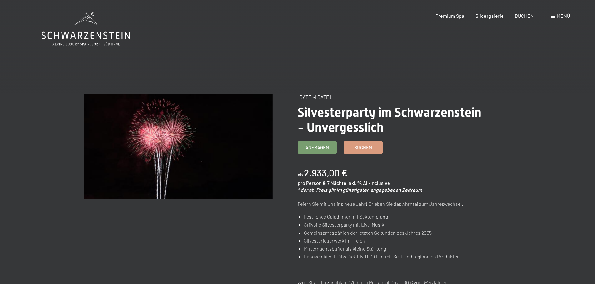 This screenshot has height=284, width=595. What do you see at coordinates (524, 16) in the screenshot?
I see `a: BUCHEN` at bounding box center [524, 16].